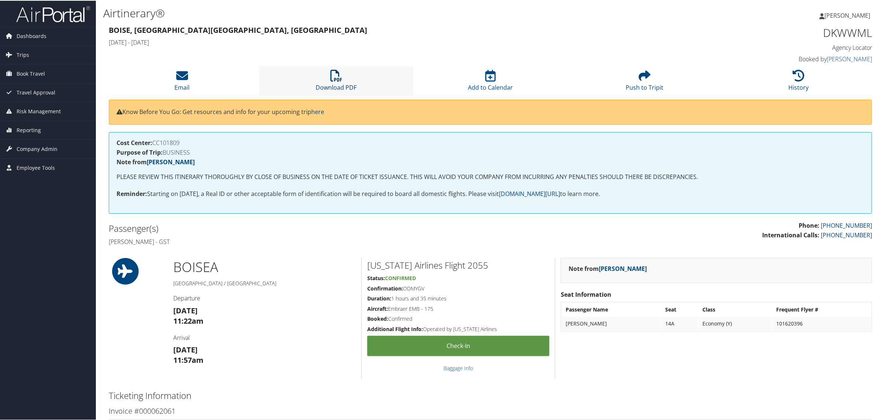 The height and width of the screenshot is (420, 882). I want to click on h1: Airtinerary®, so click(362, 13).